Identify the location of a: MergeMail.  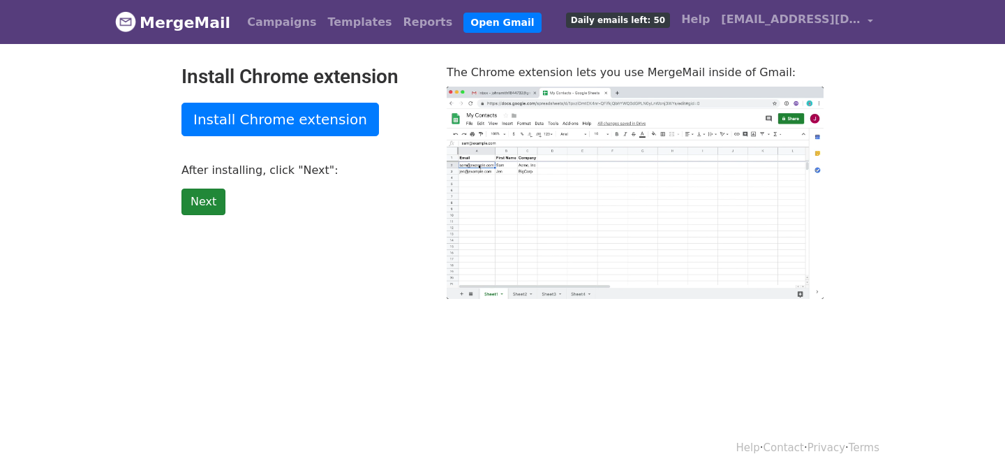
(172, 22).